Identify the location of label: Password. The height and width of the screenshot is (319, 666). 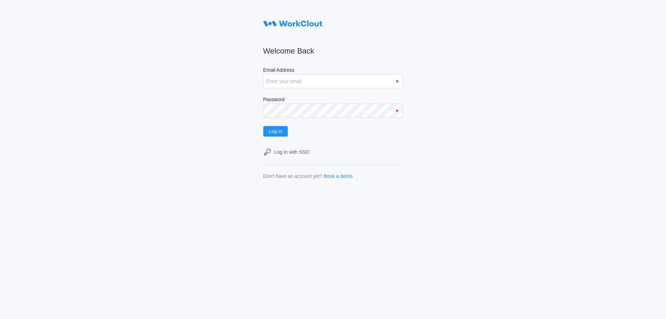
(333, 100).